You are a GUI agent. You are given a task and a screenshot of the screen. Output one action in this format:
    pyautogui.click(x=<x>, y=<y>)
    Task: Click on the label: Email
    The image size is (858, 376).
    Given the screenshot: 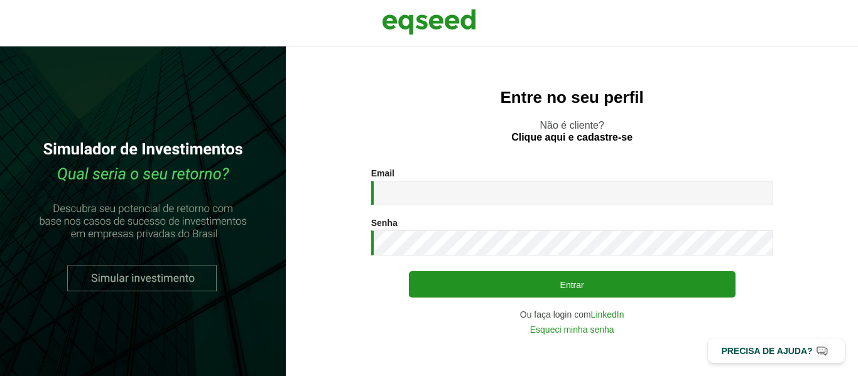 What is the action you would take?
    pyautogui.click(x=382, y=173)
    